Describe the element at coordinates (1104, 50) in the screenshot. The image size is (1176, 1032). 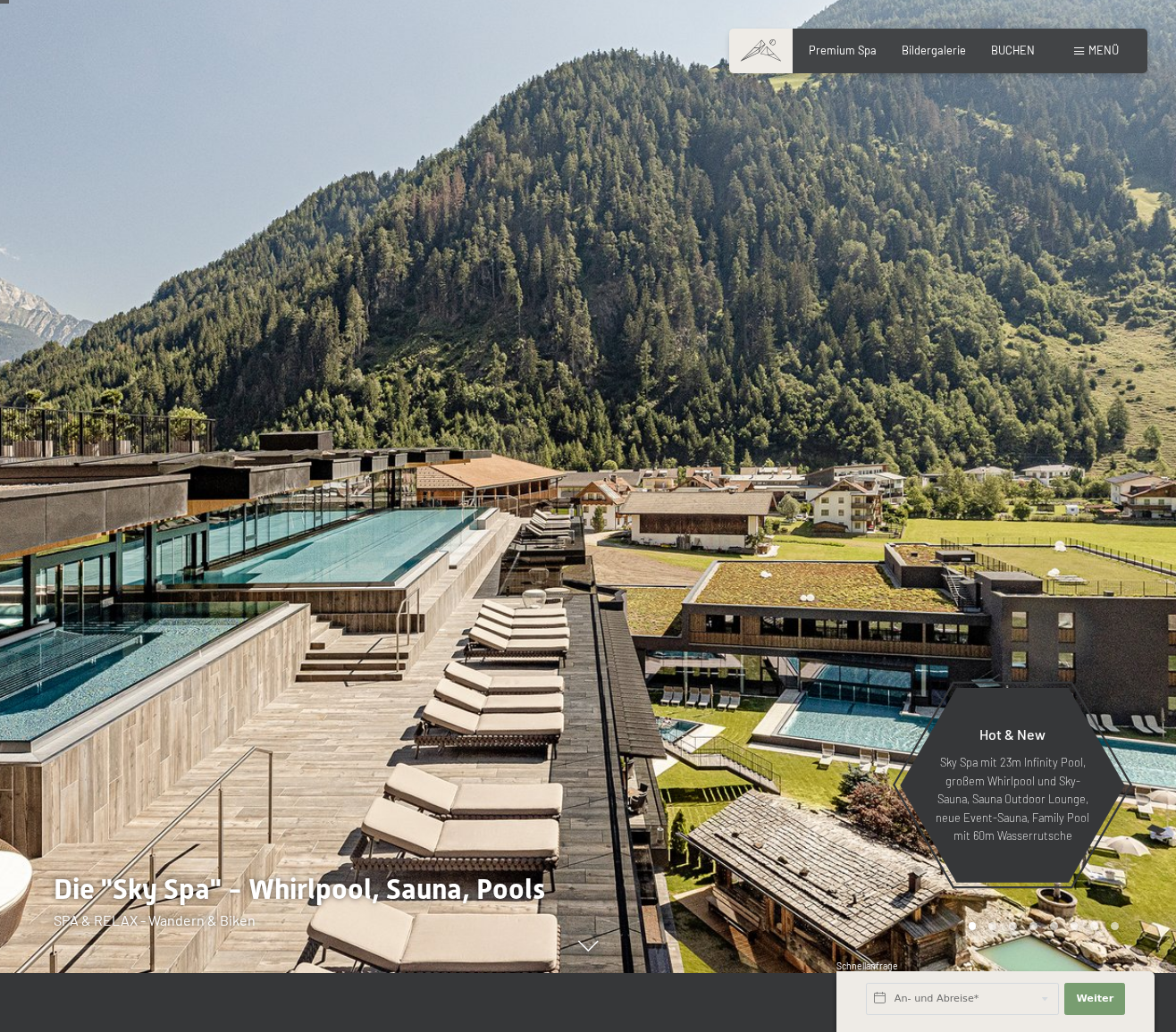
I see `span: Menü` at that location.